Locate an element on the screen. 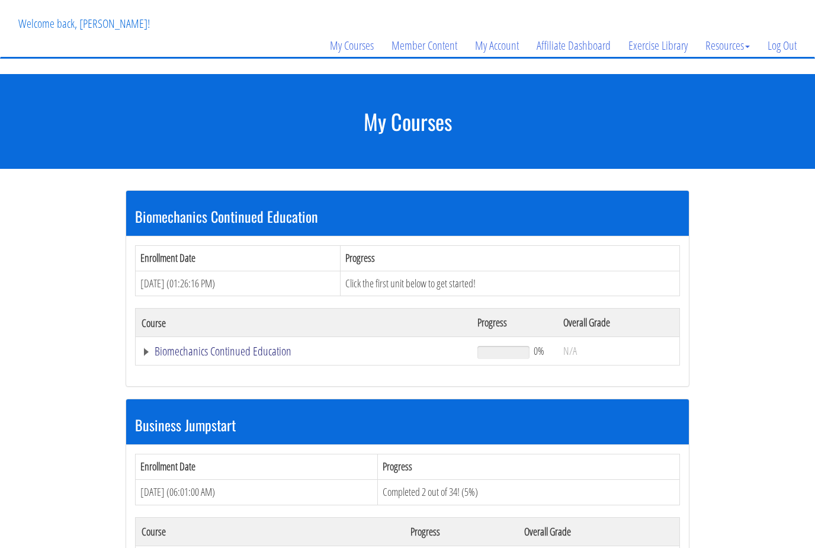 This screenshot has width=815, height=548. h3: Business Jumpstart is located at coordinates (407, 425).